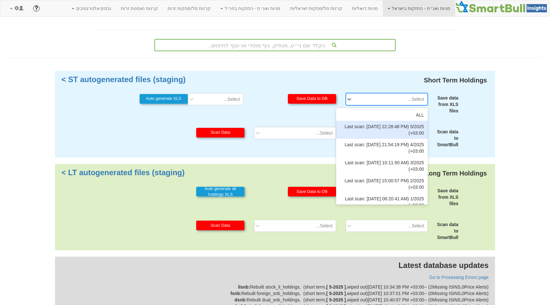 Image resolution: width=550 pixels, height=305 pixels. I want to click on a: ST autogenerated files (staging) >, so click(124, 79).